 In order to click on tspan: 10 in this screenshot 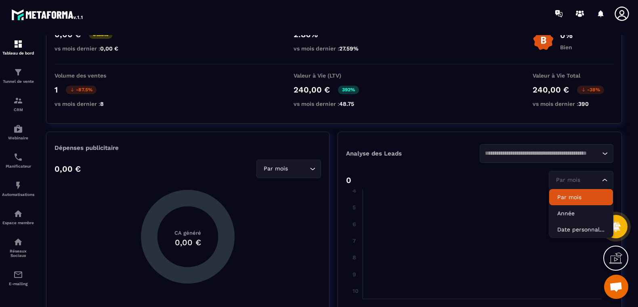, I will do `click(355, 291)`.